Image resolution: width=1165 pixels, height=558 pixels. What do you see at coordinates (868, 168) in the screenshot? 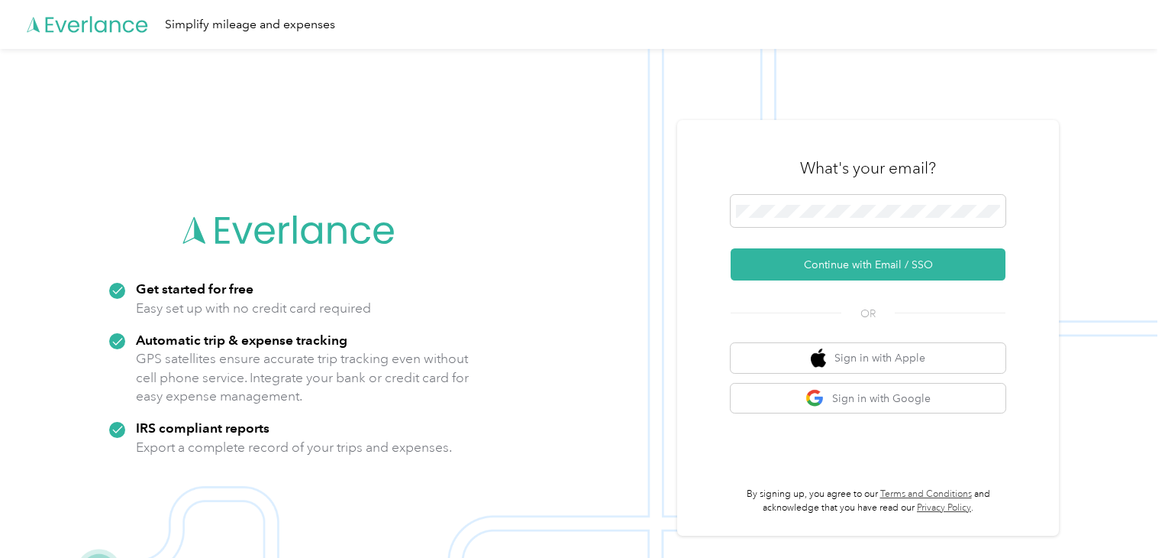
I see `h3: What's your email?` at bounding box center [868, 168].